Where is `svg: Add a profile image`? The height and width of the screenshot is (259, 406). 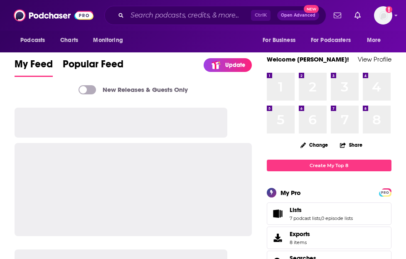
svg: Add a profile image is located at coordinates (389, 10).